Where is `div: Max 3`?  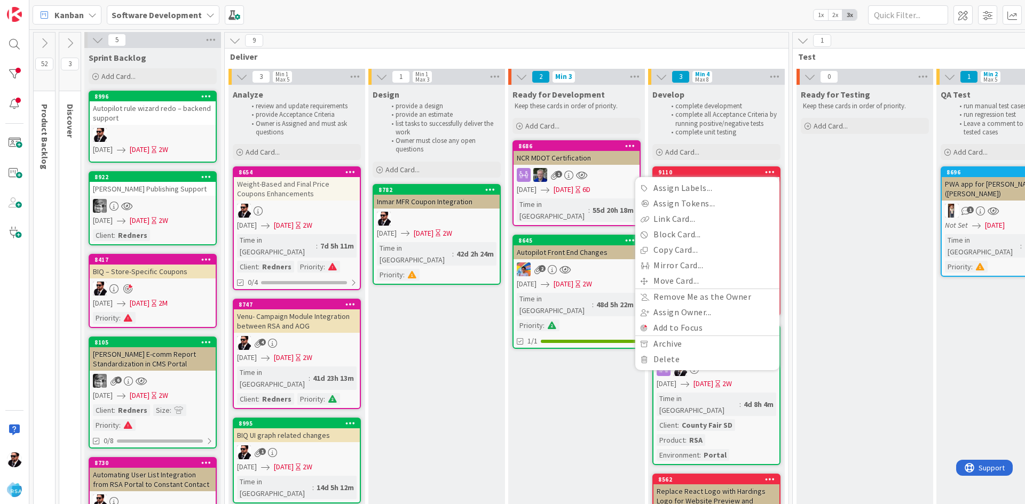 div: Max 3 is located at coordinates (422, 80).